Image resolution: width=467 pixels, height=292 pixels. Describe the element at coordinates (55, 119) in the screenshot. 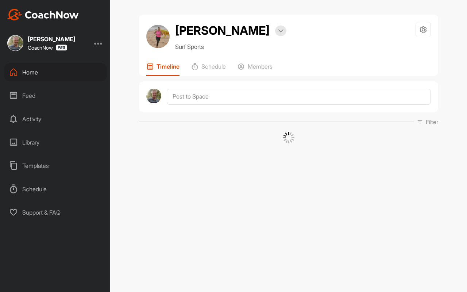

I see `div: Activity` at that location.